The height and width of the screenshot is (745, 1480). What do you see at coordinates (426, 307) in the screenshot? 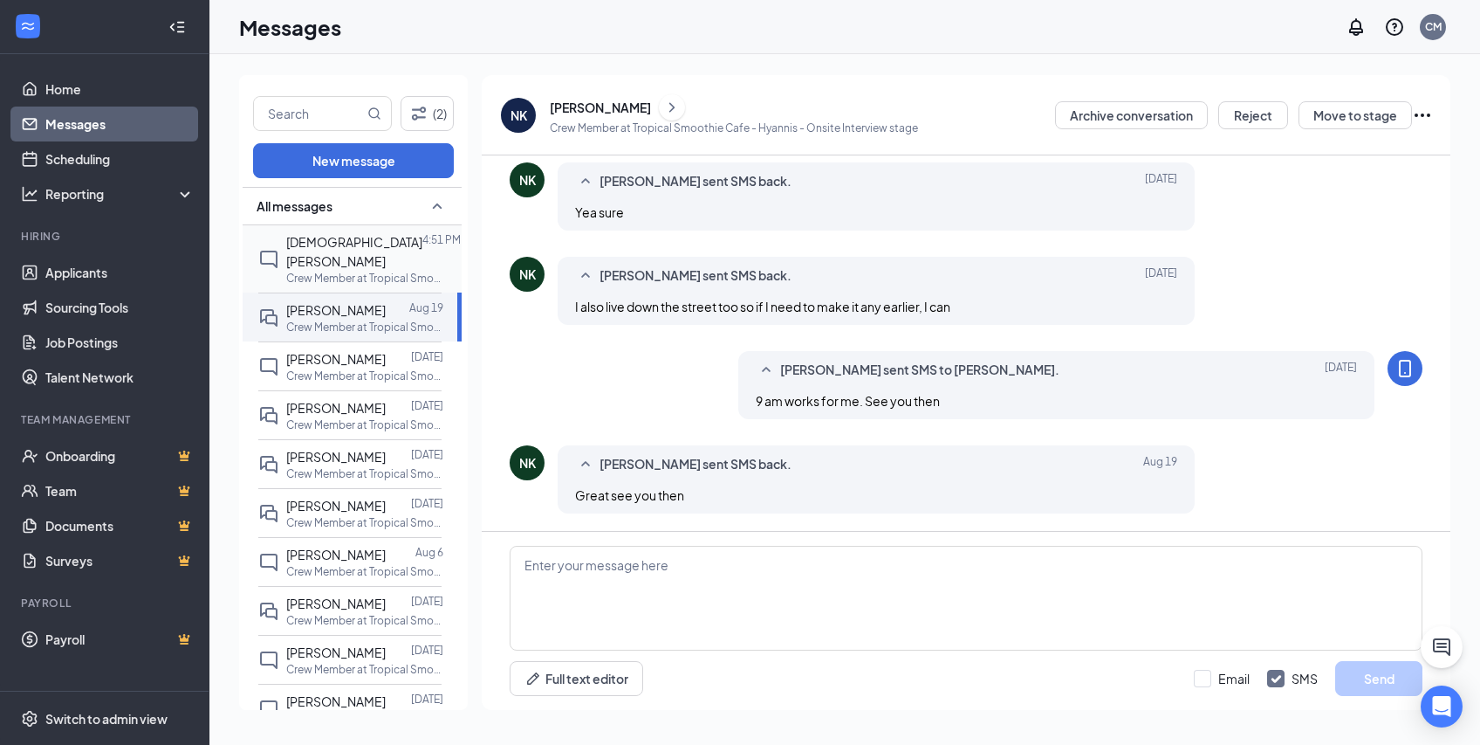
I see `p: Aug 19` at bounding box center [426, 307].